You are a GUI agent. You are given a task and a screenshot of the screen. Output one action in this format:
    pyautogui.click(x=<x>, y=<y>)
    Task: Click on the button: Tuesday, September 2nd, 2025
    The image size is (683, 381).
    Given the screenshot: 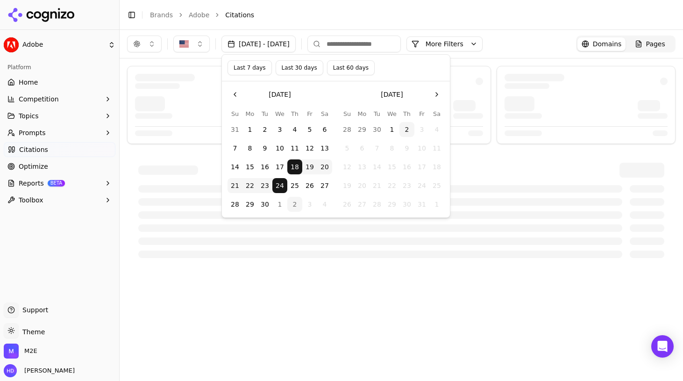 What is the action you would take?
    pyautogui.click(x=265, y=129)
    